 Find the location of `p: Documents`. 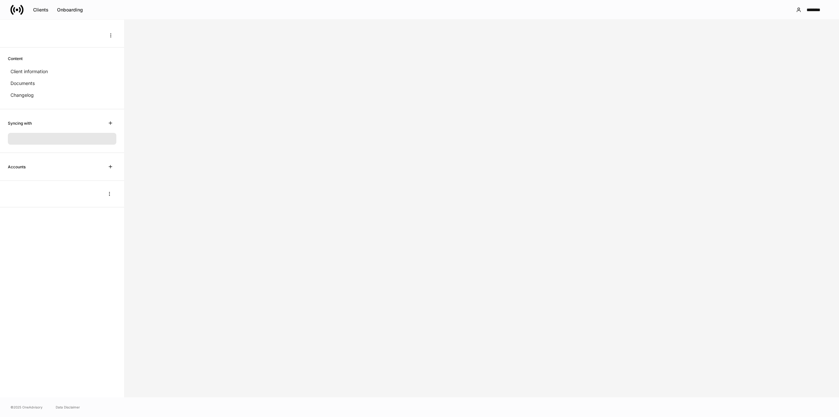

p: Documents is located at coordinates (23, 83).